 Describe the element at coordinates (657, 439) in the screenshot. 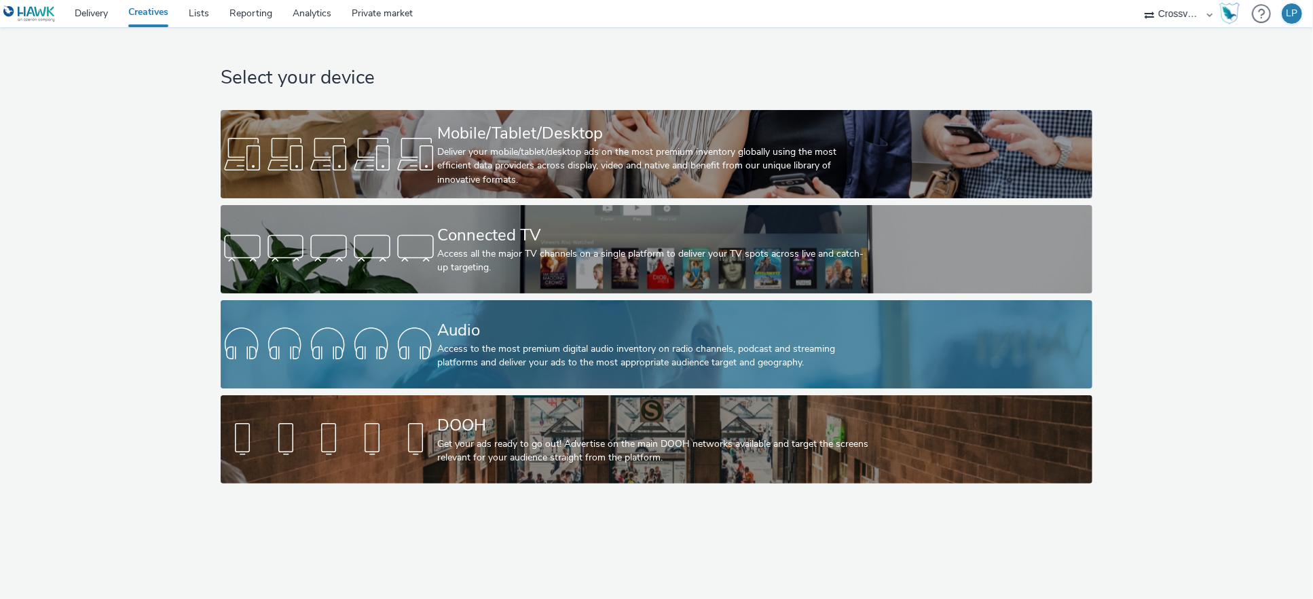

I see `a: DOOHGet your ads ready to go out! Advertise on the main DOOH networks available and target the sc...` at that location.